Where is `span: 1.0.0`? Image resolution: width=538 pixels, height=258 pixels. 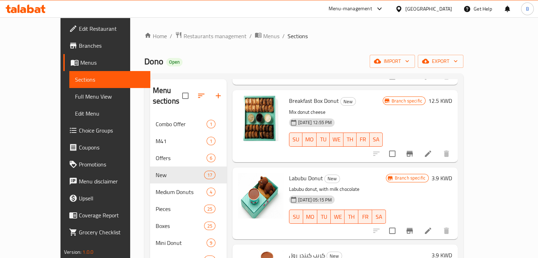 span: 1.0.0 is located at coordinates (88, 252).